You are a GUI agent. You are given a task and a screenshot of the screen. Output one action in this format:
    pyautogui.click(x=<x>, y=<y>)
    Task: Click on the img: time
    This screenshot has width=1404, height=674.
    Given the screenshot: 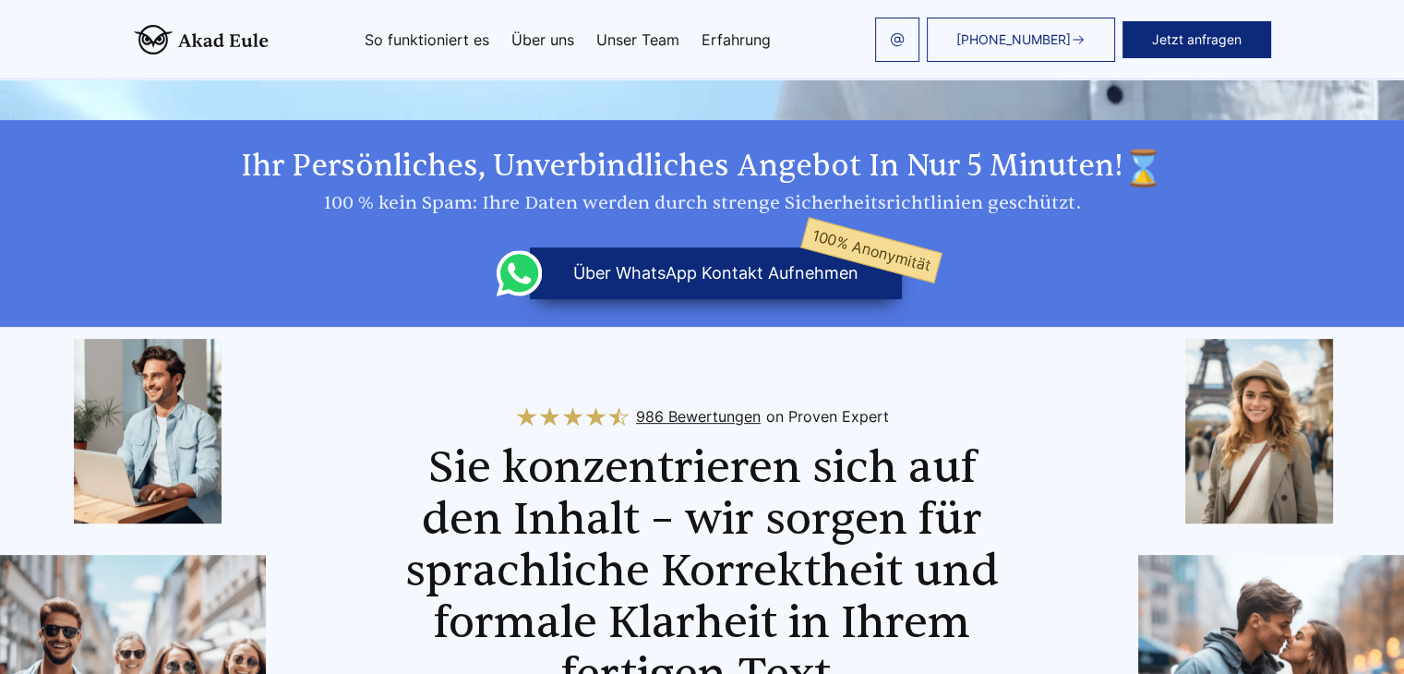 What is the action you would take?
    pyautogui.click(x=1143, y=168)
    